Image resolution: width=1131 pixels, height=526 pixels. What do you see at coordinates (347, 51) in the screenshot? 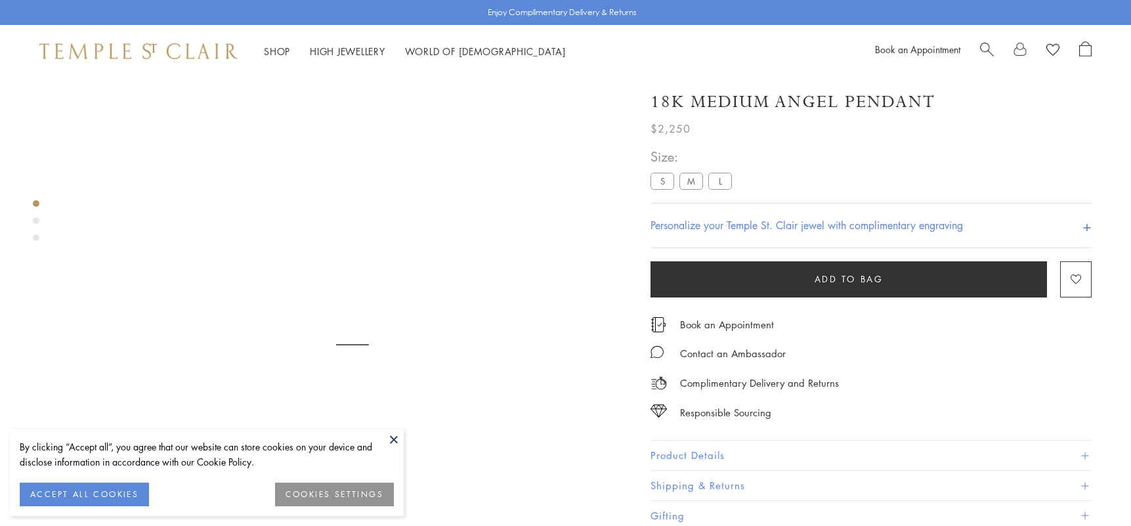
I see `a: High JewelleryHigh Jewellery` at bounding box center [347, 51].